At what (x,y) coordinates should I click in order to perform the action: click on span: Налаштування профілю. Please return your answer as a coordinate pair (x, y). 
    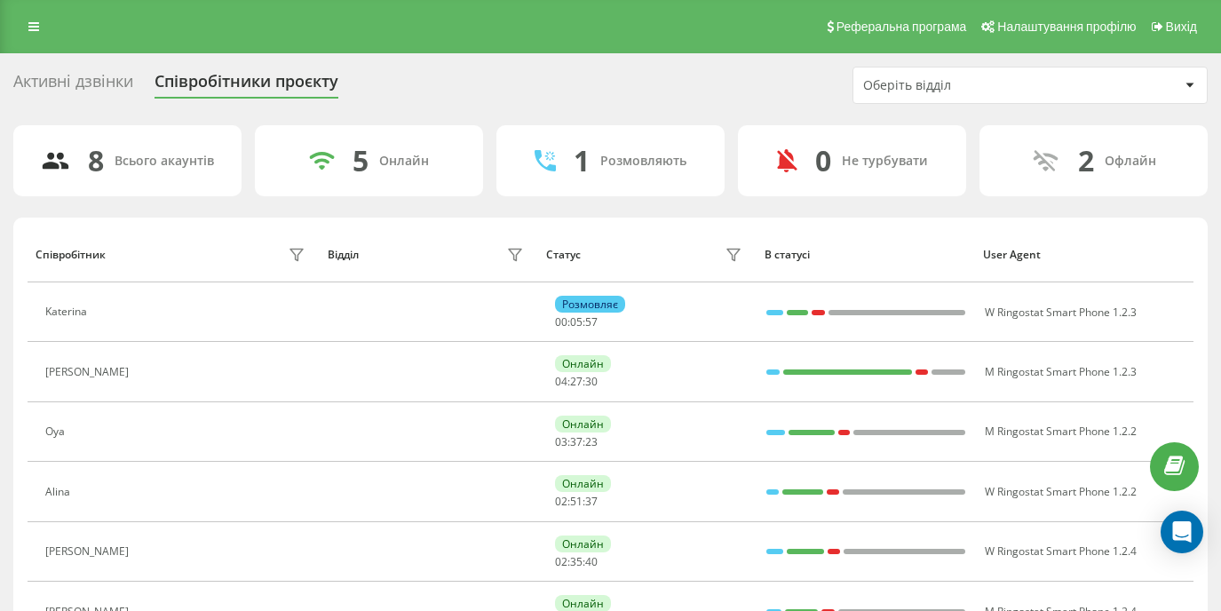
    Looking at the image, I should click on (1066, 27).